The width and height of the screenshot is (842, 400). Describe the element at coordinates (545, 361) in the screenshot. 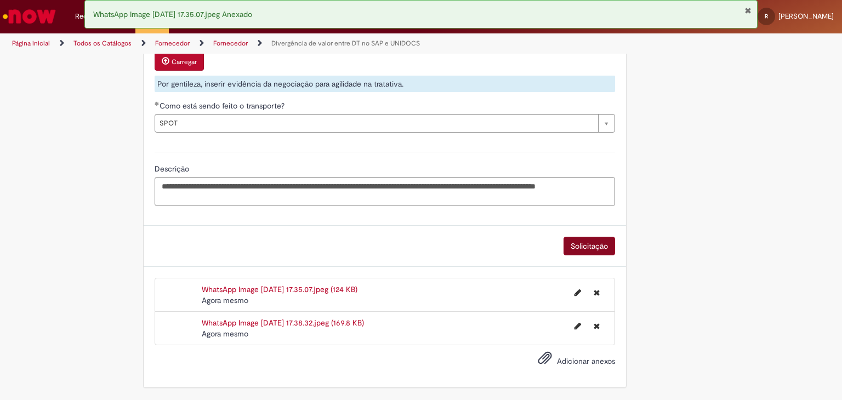

I see `button: Adicionar anexos` at that location.